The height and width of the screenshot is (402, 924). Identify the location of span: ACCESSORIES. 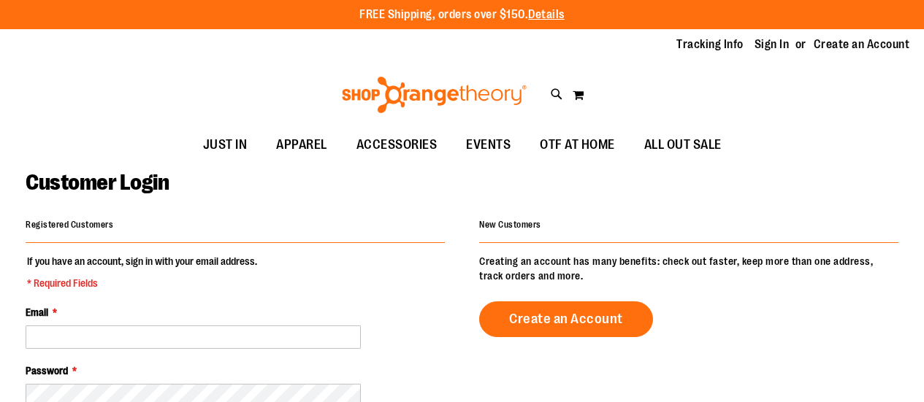
(396, 145).